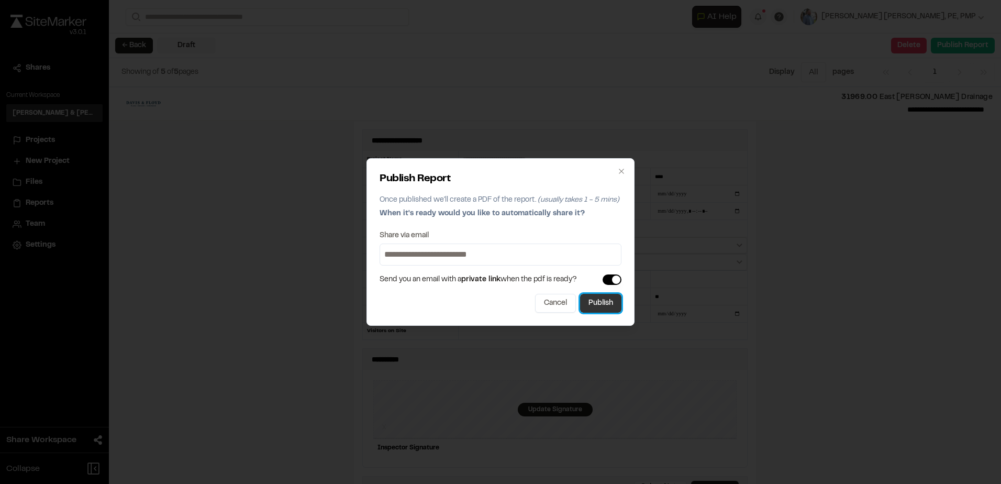  I want to click on label: Share via email, so click(404, 236).